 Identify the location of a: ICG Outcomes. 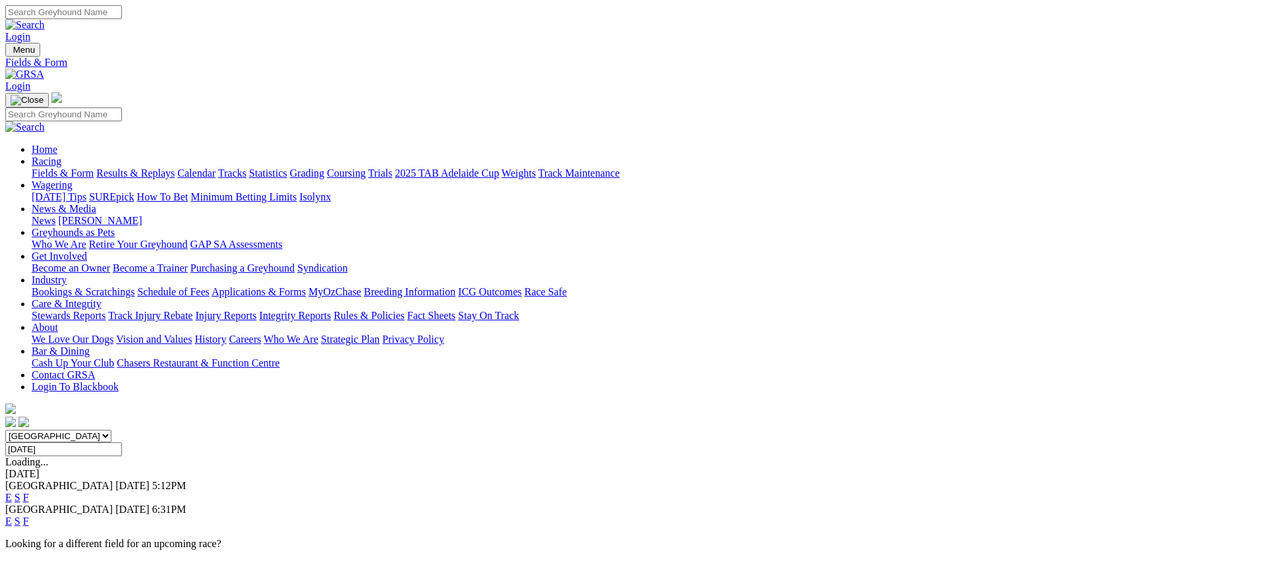
(490, 291).